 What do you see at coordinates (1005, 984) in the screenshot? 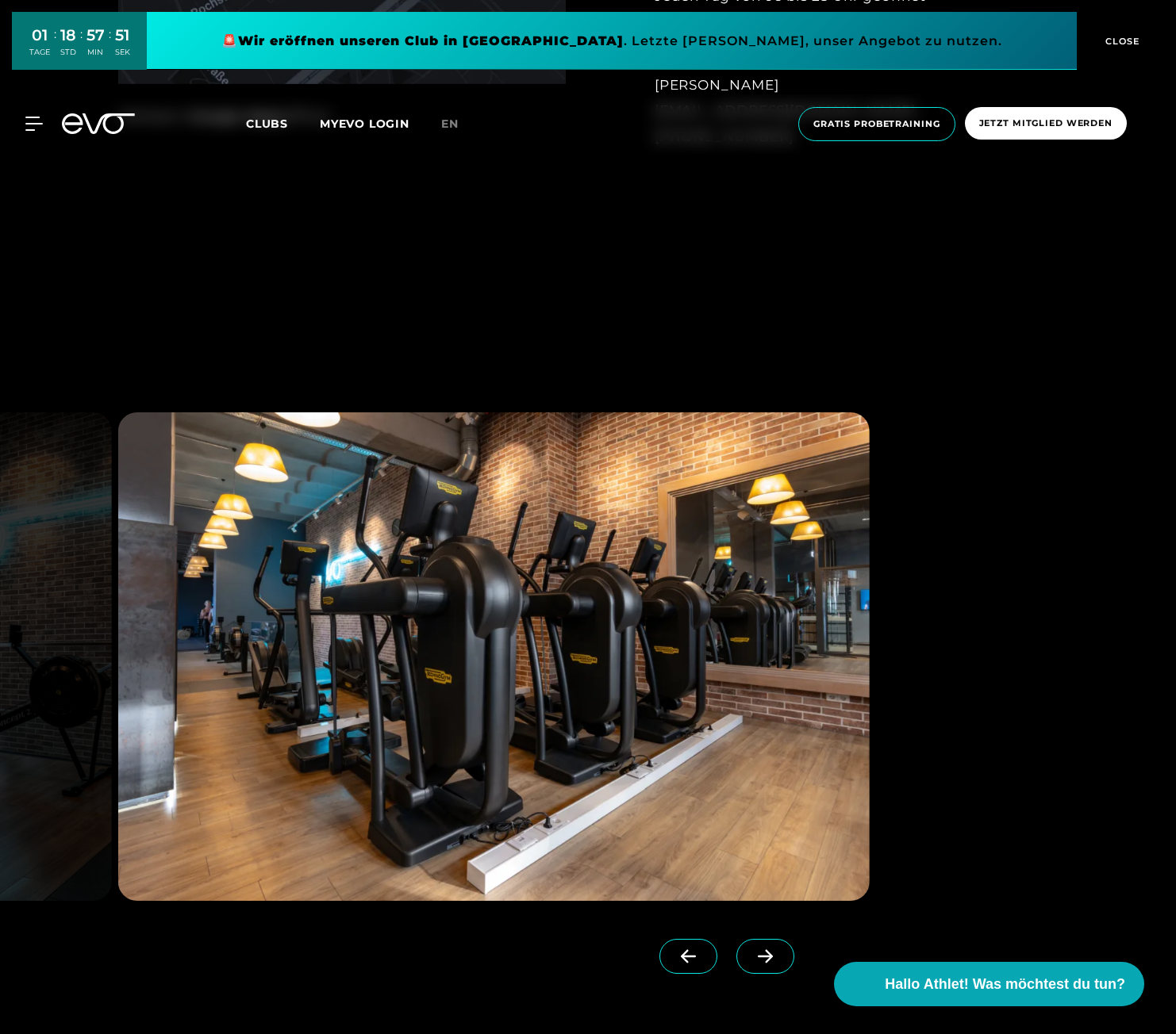
I see `span: Hallo Athlet! Was möchtest du tun?` at bounding box center [1005, 984].